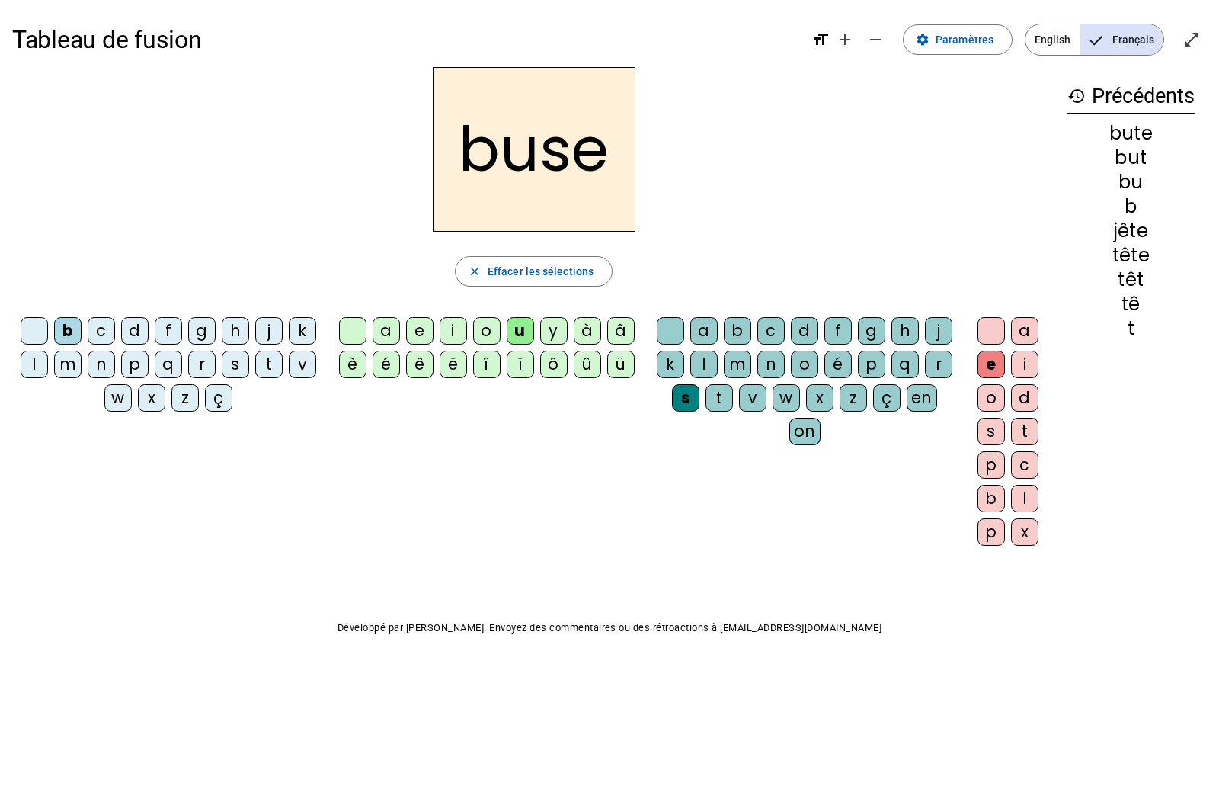  Describe the element at coordinates (923, 40) in the screenshot. I see `mat-icon: settings` at that location.